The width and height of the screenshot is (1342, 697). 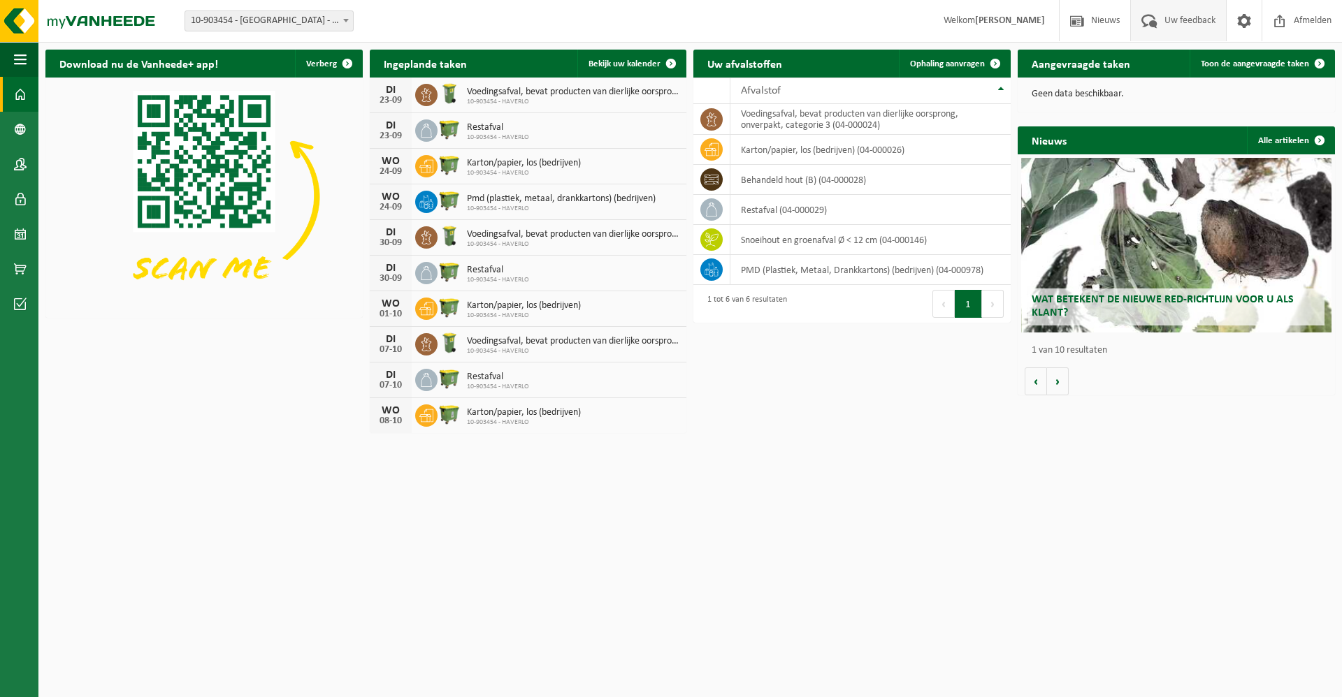 I want to click on span: Bekijk uw kalender, so click(x=624, y=64).